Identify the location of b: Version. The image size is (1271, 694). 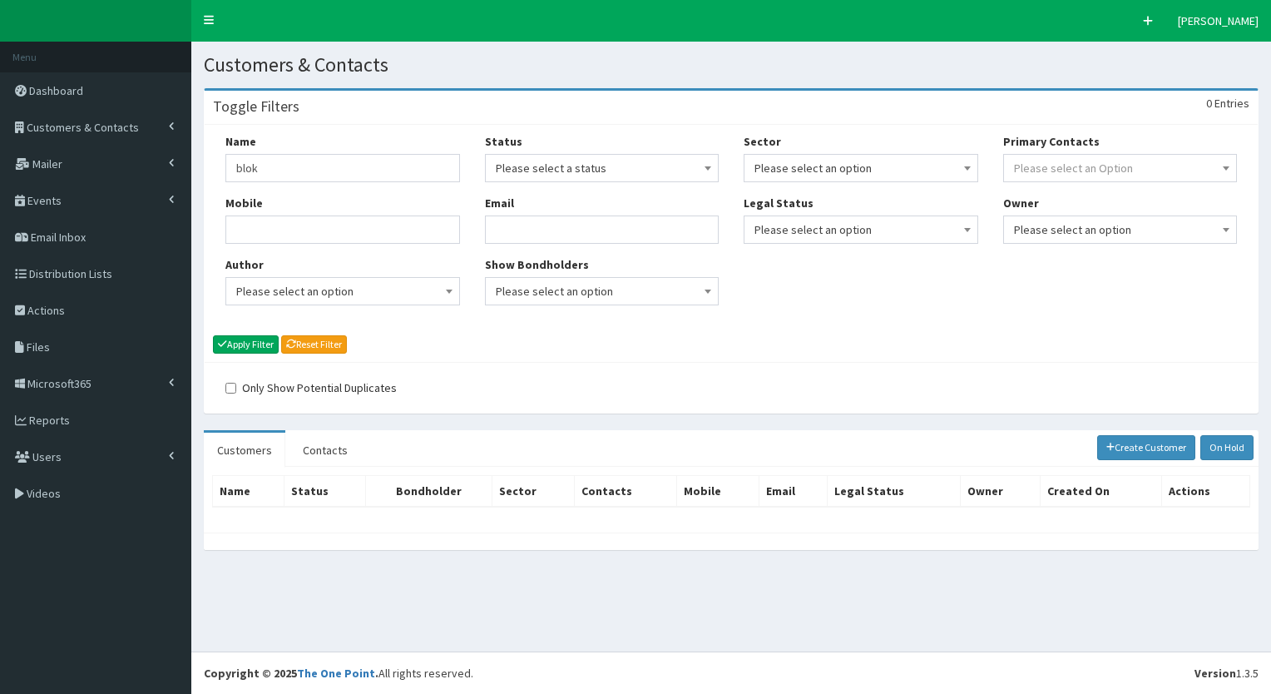
(1215, 673).